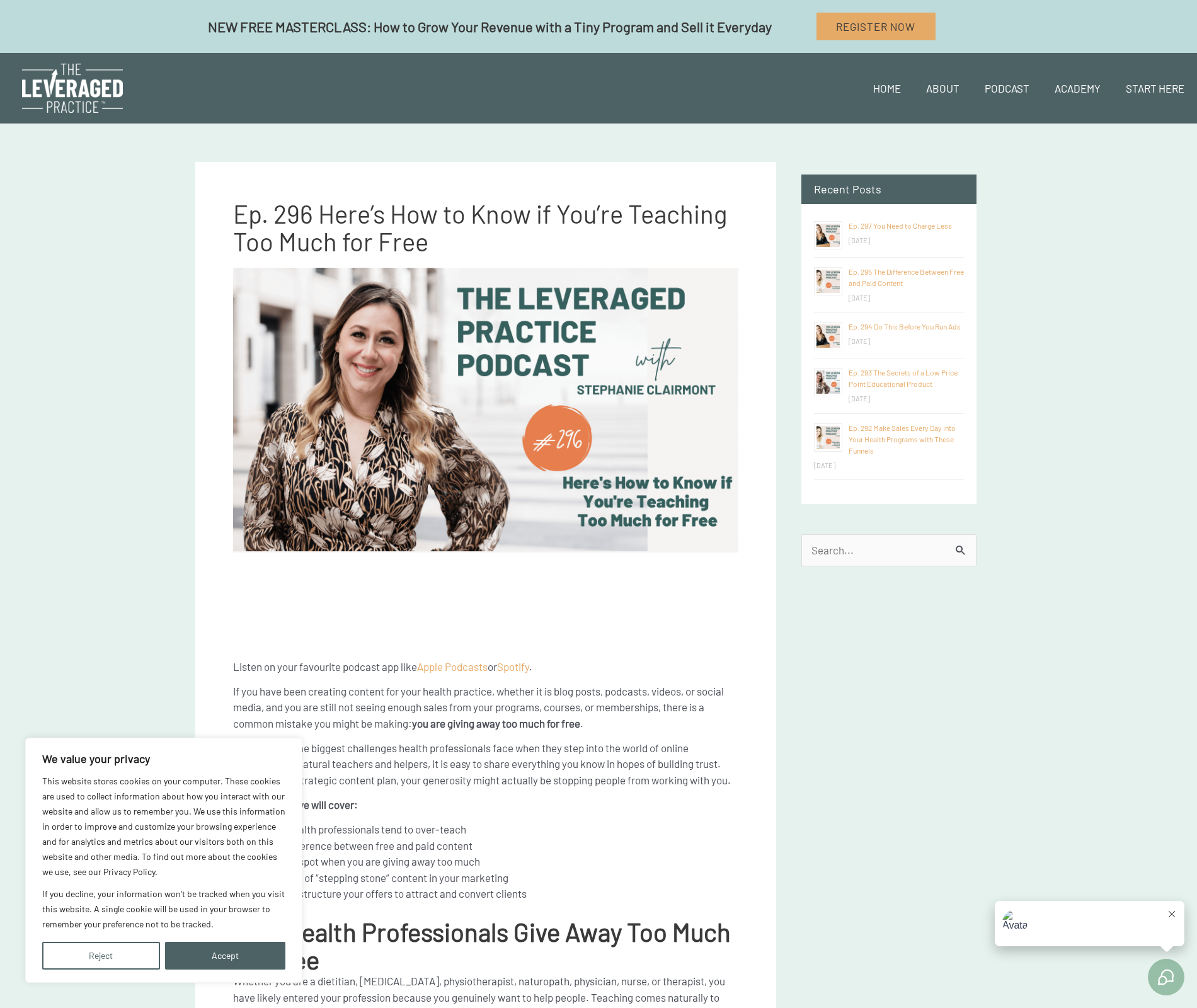  I want to click on span: This is one of the biggest challenges health professionals face when they step into the world of ..., so click(482, 764).